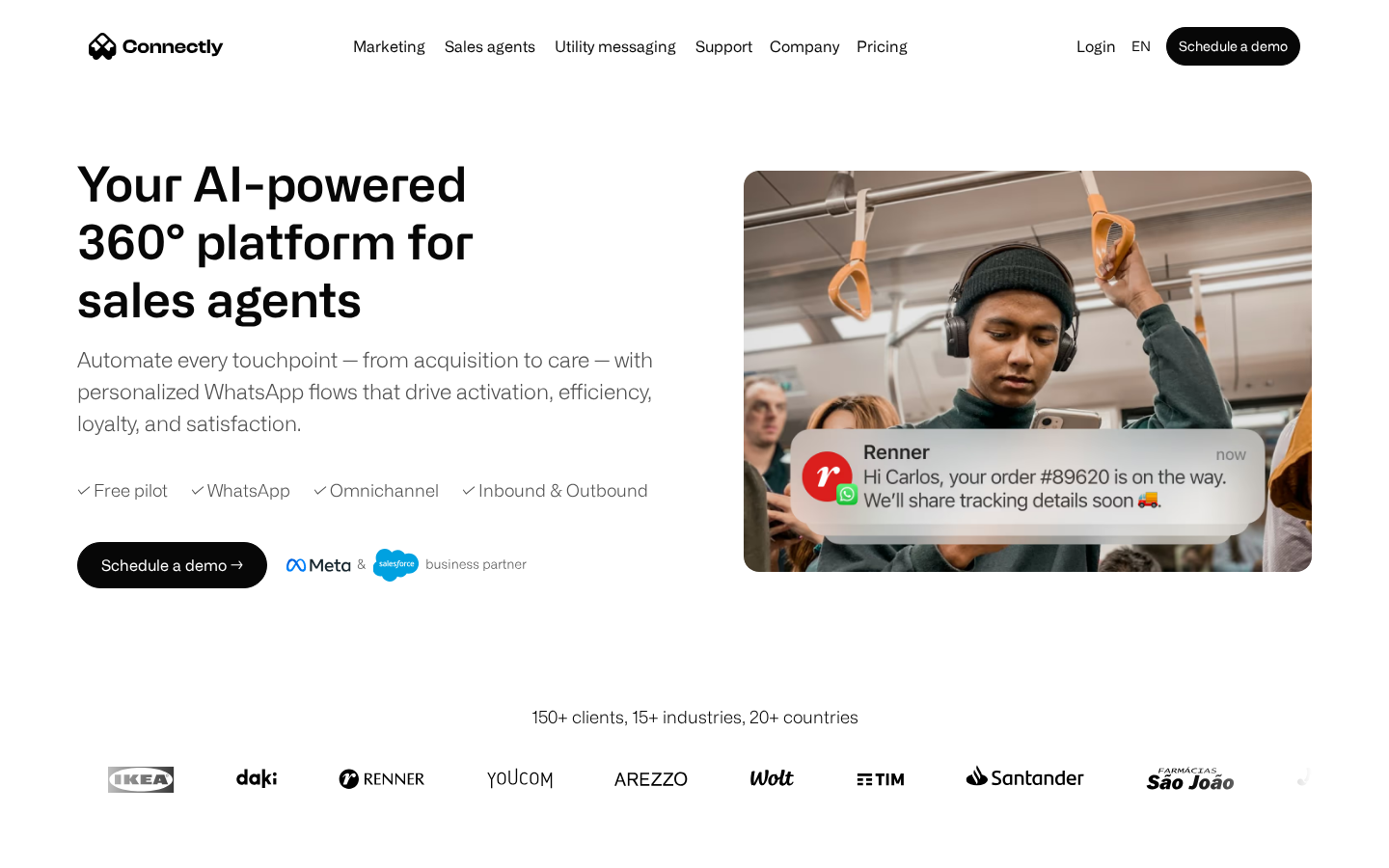 Image resolution: width=1389 pixels, height=868 pixels. I want to click on aside: Language selected: English, so click(68, 847).